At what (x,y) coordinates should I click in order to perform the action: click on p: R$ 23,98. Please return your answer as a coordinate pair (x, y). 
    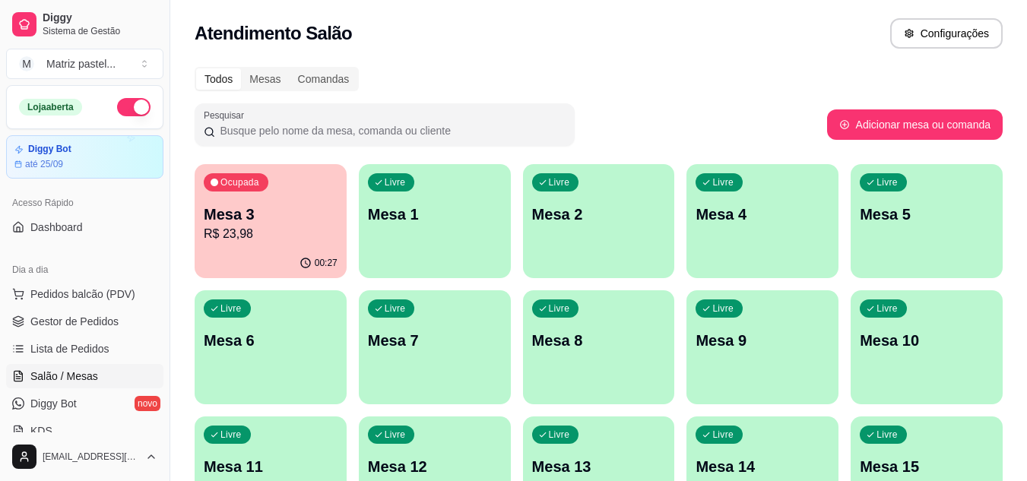
    Looking at the image, I should click on (271, 234).